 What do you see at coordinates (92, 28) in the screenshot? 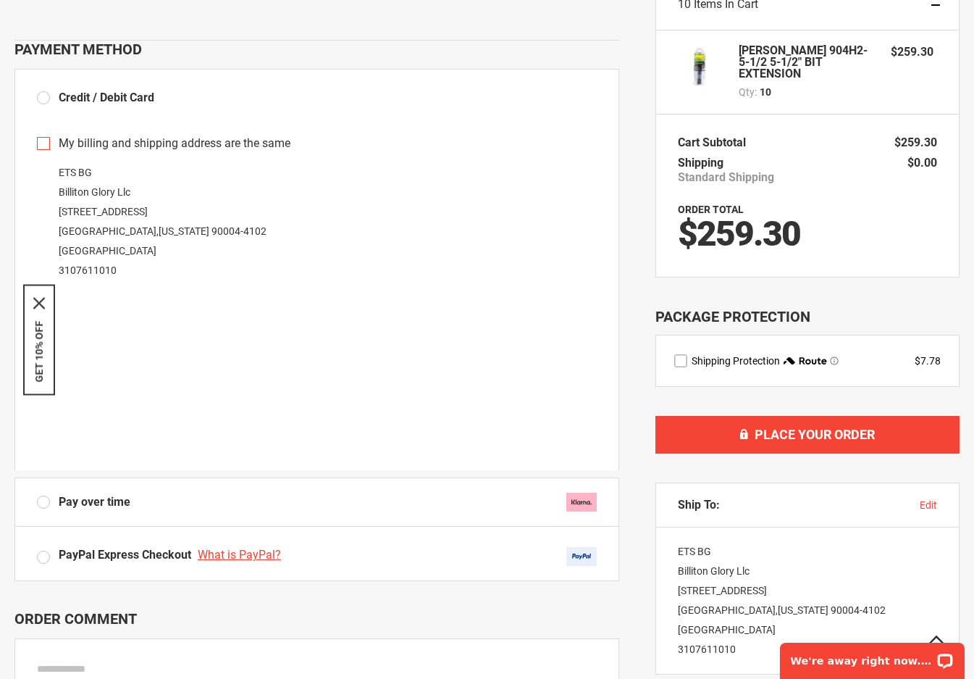
I see `p: We're away right now. Please check back later!` at bounding box center [92, 28].